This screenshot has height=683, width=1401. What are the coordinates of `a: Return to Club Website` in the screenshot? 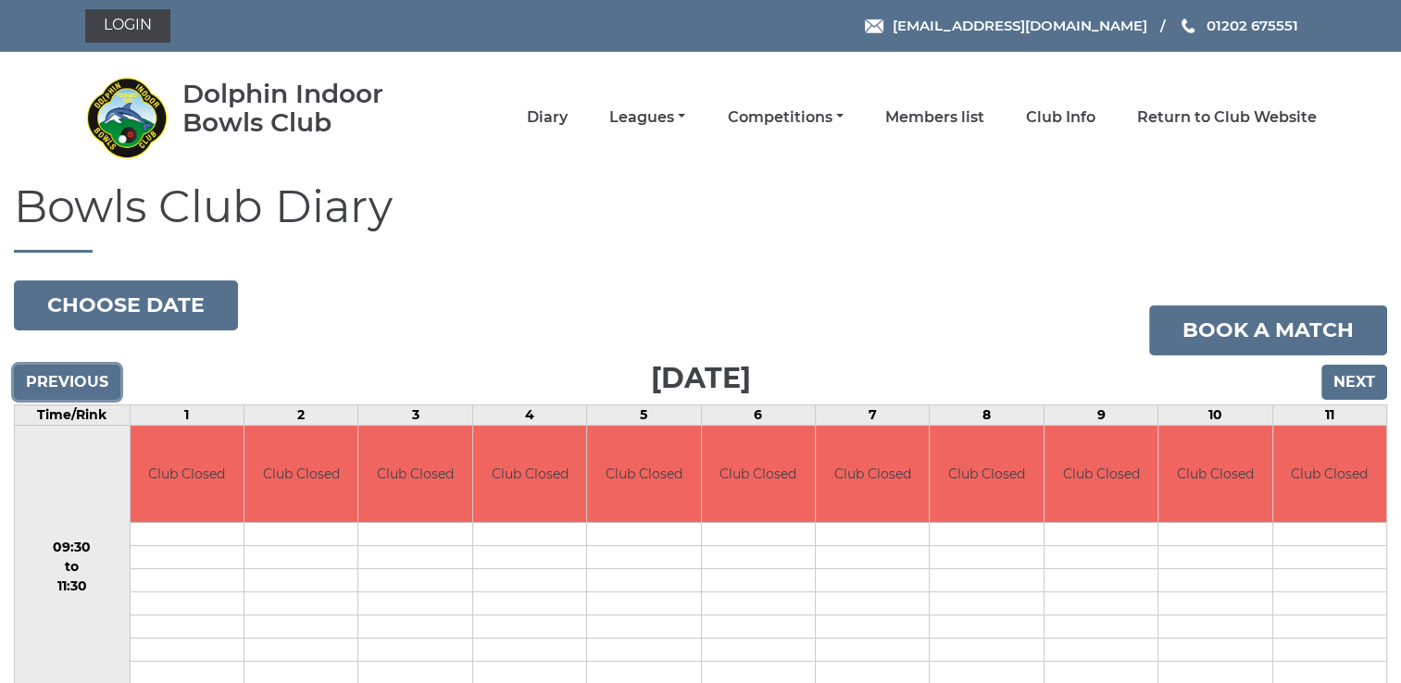 It's located at (1227, 118).